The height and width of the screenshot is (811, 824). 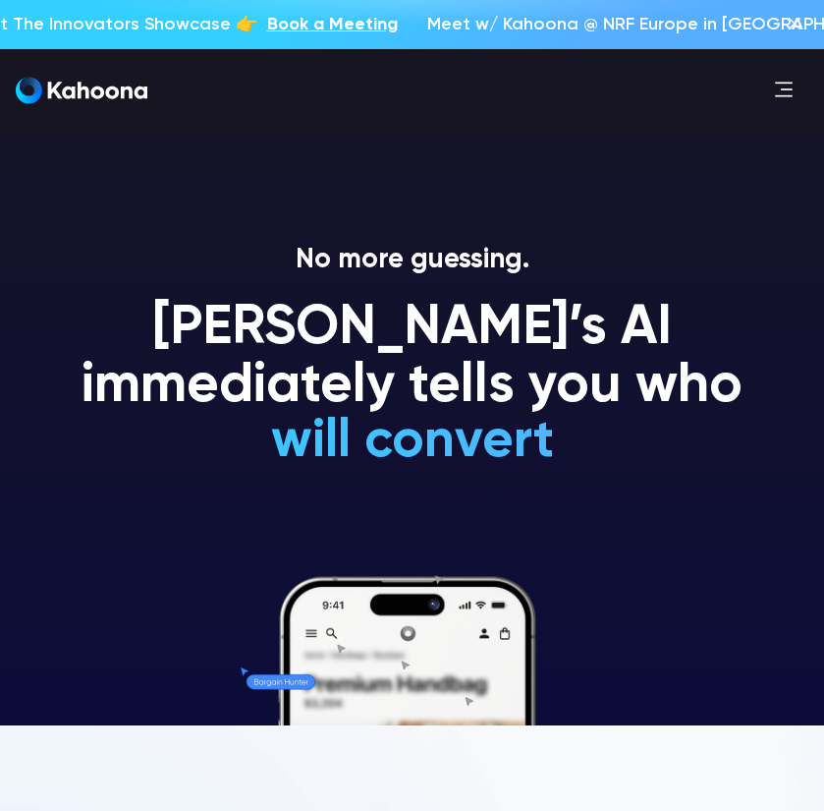 I want to click on div: menu, so click(x=785, y=90).